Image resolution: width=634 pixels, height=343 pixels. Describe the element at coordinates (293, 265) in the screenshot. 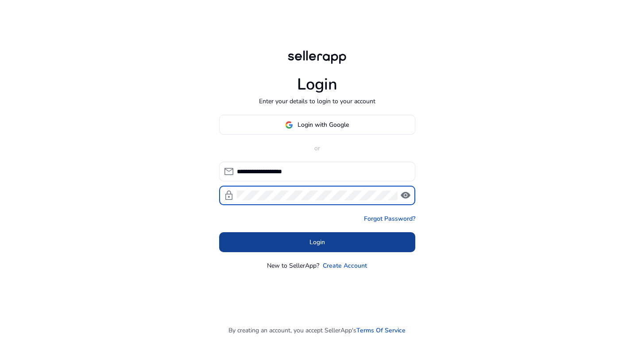

I see `p: New to SellerApp?` at that location.